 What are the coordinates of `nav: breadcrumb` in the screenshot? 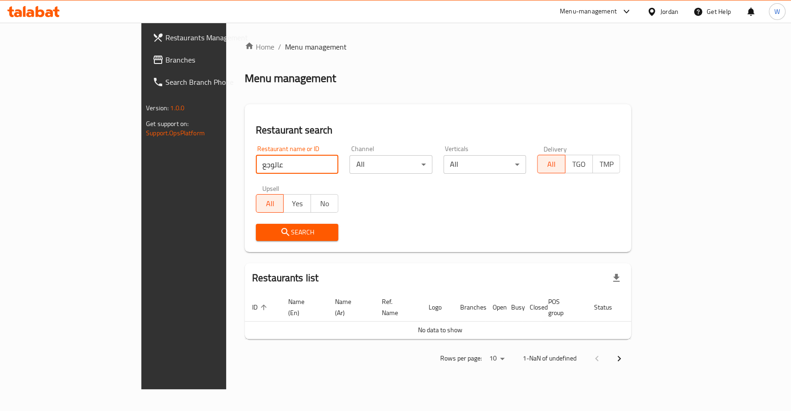 It's located at (438, 47).